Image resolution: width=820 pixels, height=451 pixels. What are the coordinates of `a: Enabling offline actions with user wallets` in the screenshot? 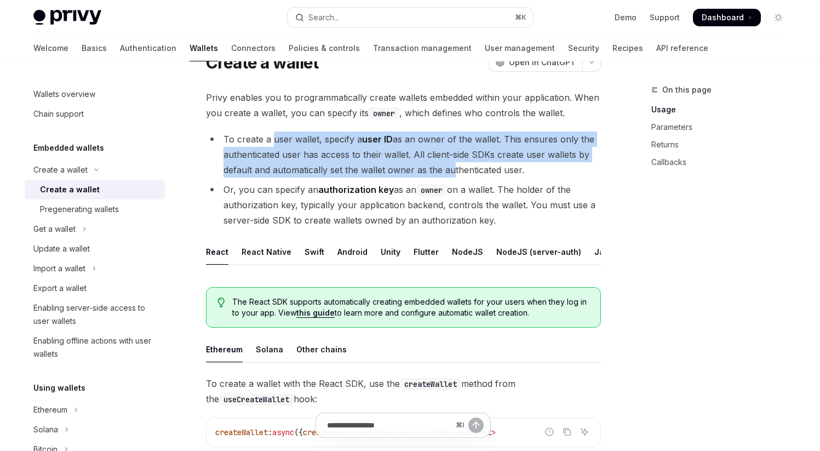 It's located at (95, 347).